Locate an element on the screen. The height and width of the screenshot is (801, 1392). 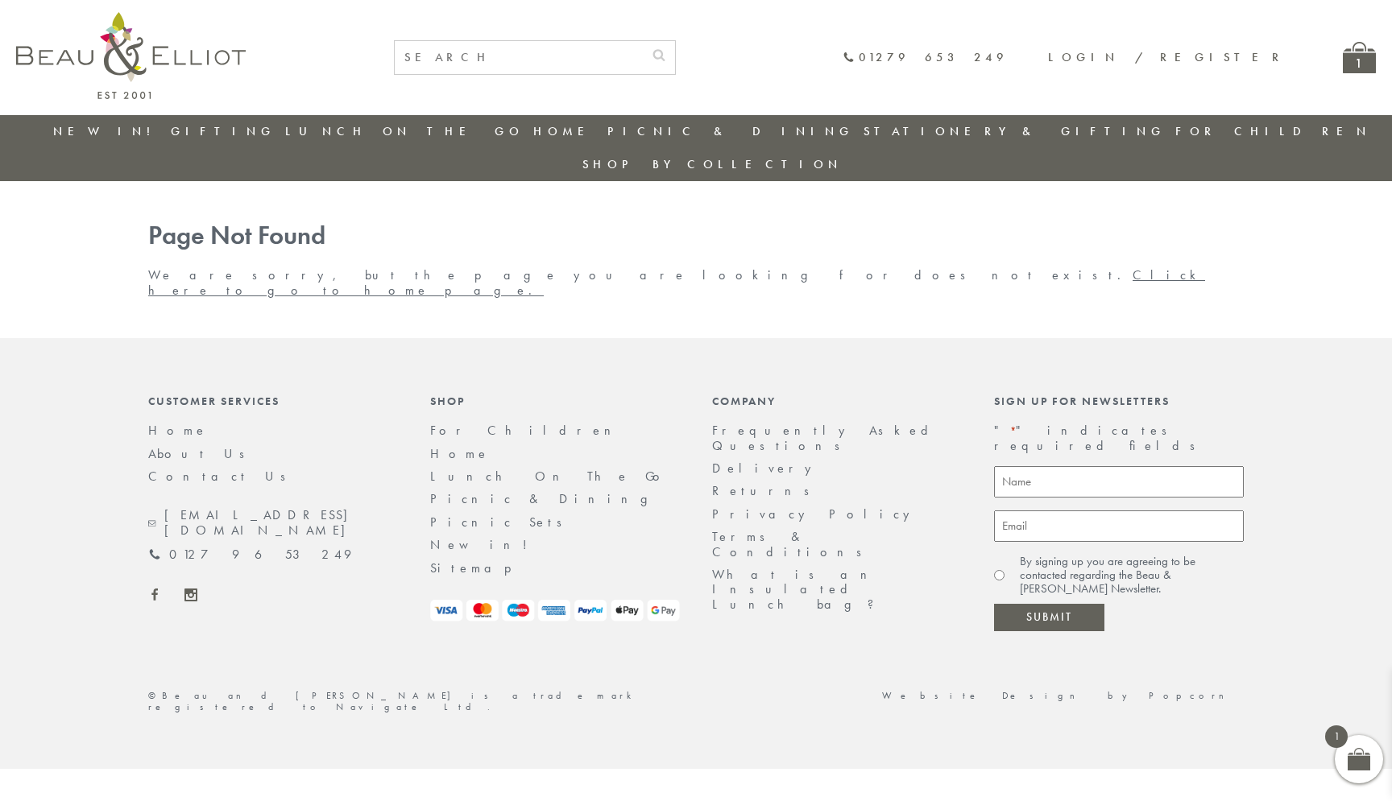
input: Name is located at coordinates (1119, 482).